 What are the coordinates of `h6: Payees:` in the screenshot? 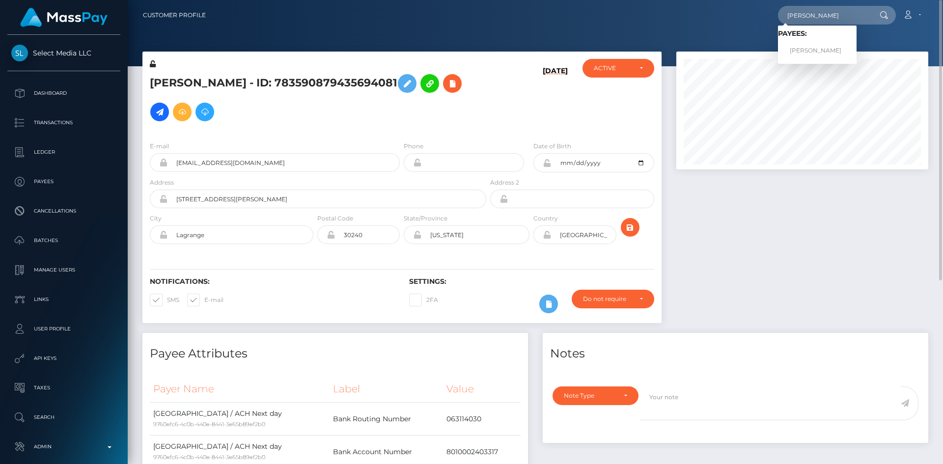 It's located at (818, 33).